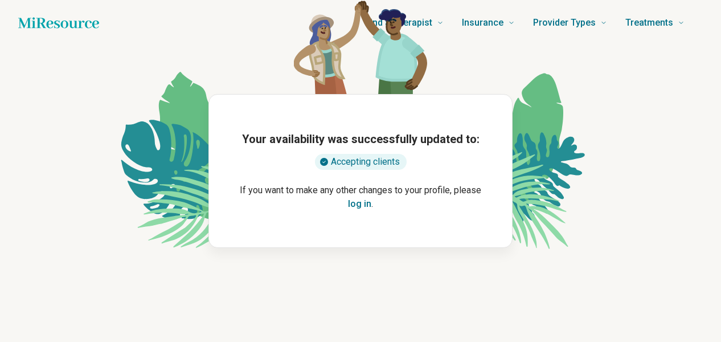 The width and height of the screenshot is (721, 342). I want to click on span: Insurance, so click(482, 23).